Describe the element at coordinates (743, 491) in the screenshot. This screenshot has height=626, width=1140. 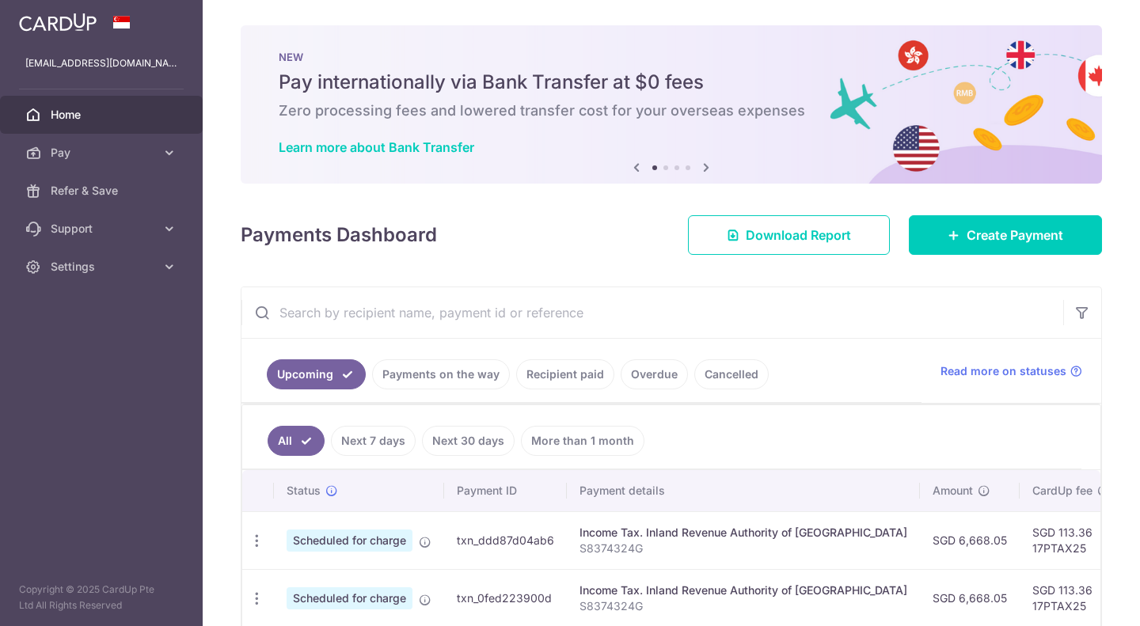
I see `th: Payment details` at that location.